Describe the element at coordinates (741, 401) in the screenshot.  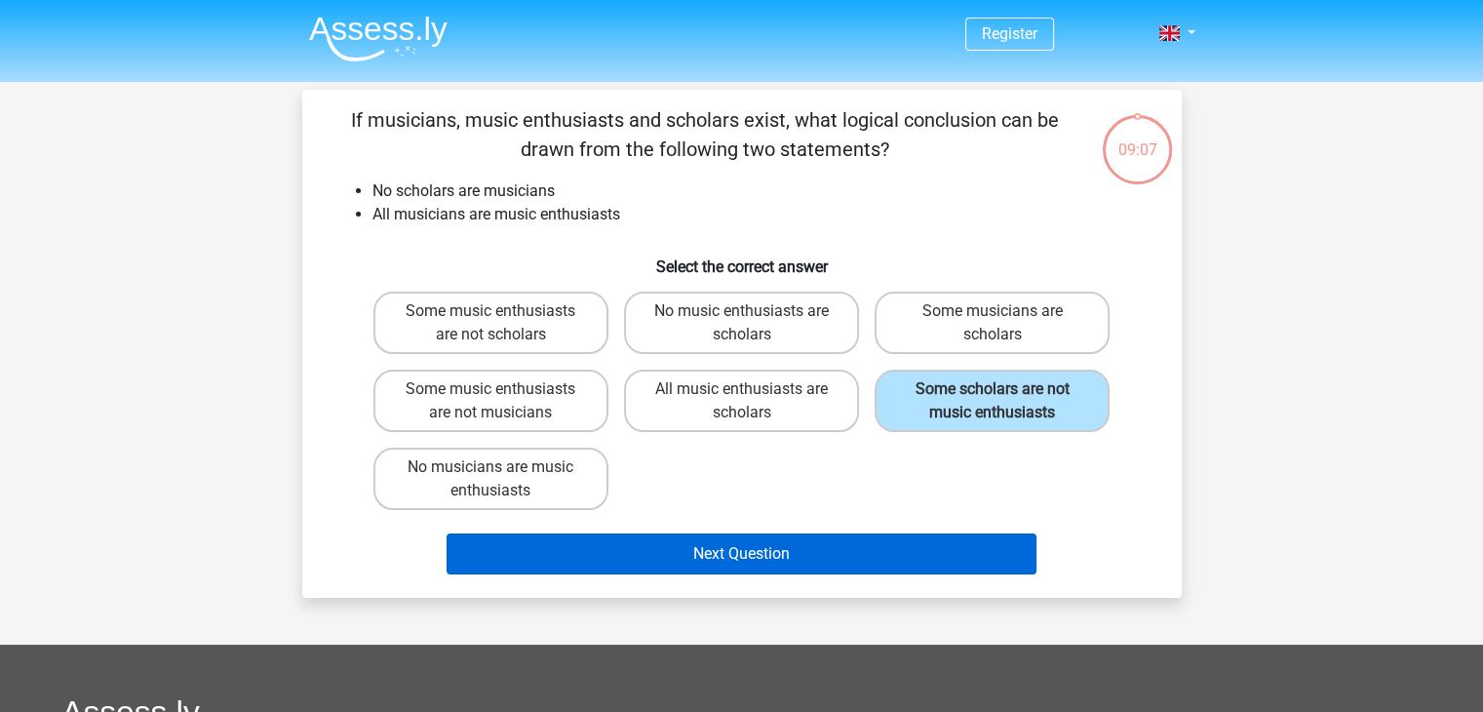
I see `label: All music enthusiasts are scholars` at that location.